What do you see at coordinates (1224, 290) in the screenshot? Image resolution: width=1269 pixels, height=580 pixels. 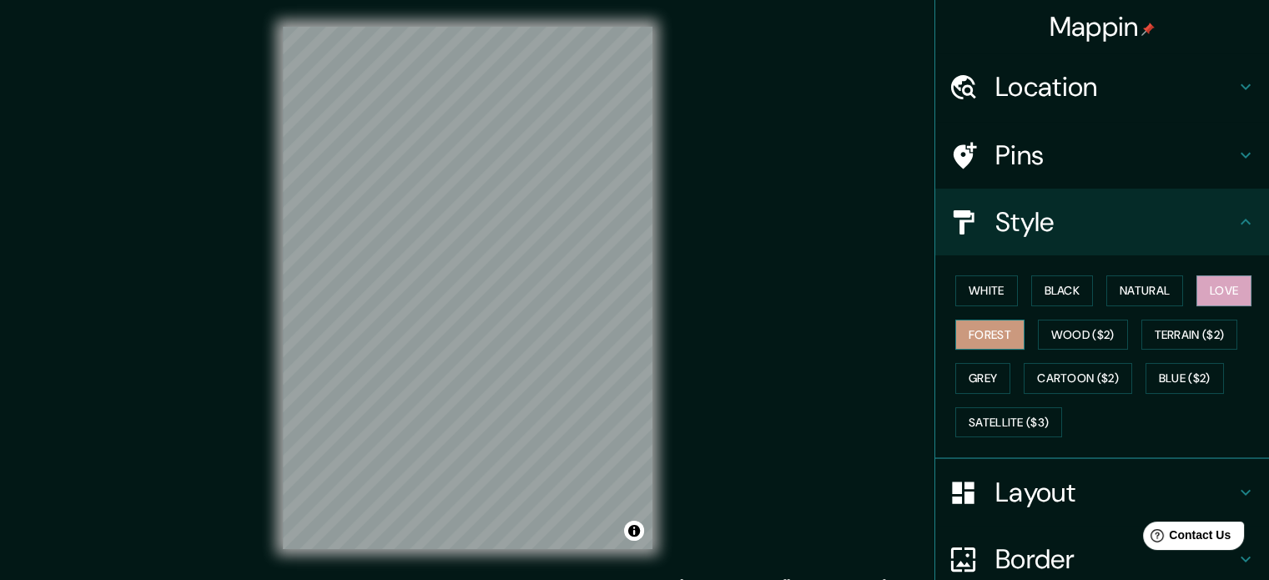 I see `button: Love` at bounding box center [1224, 290].